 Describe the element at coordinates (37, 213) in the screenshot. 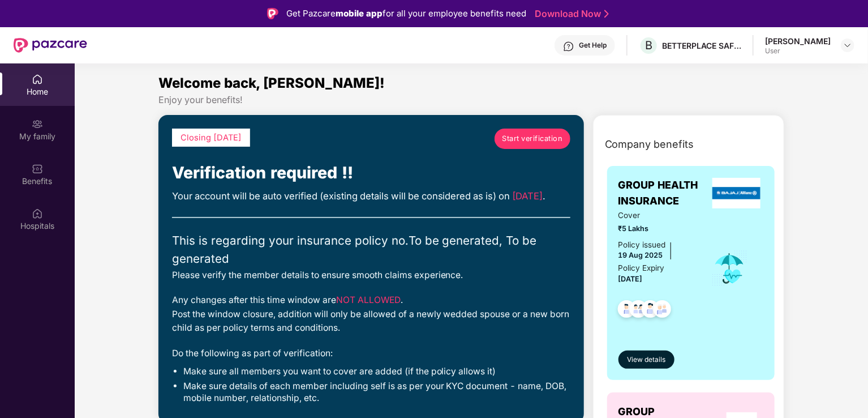

I see `img: svg+xml;base64,PHN2ZyBpZD0iSG9zcGl0YWxzIiB4bWxucz0iaHR0cDovL3d3dy53My5vcmcvMjAwMC9zdmciIHdpZHRoPS...` at that location.